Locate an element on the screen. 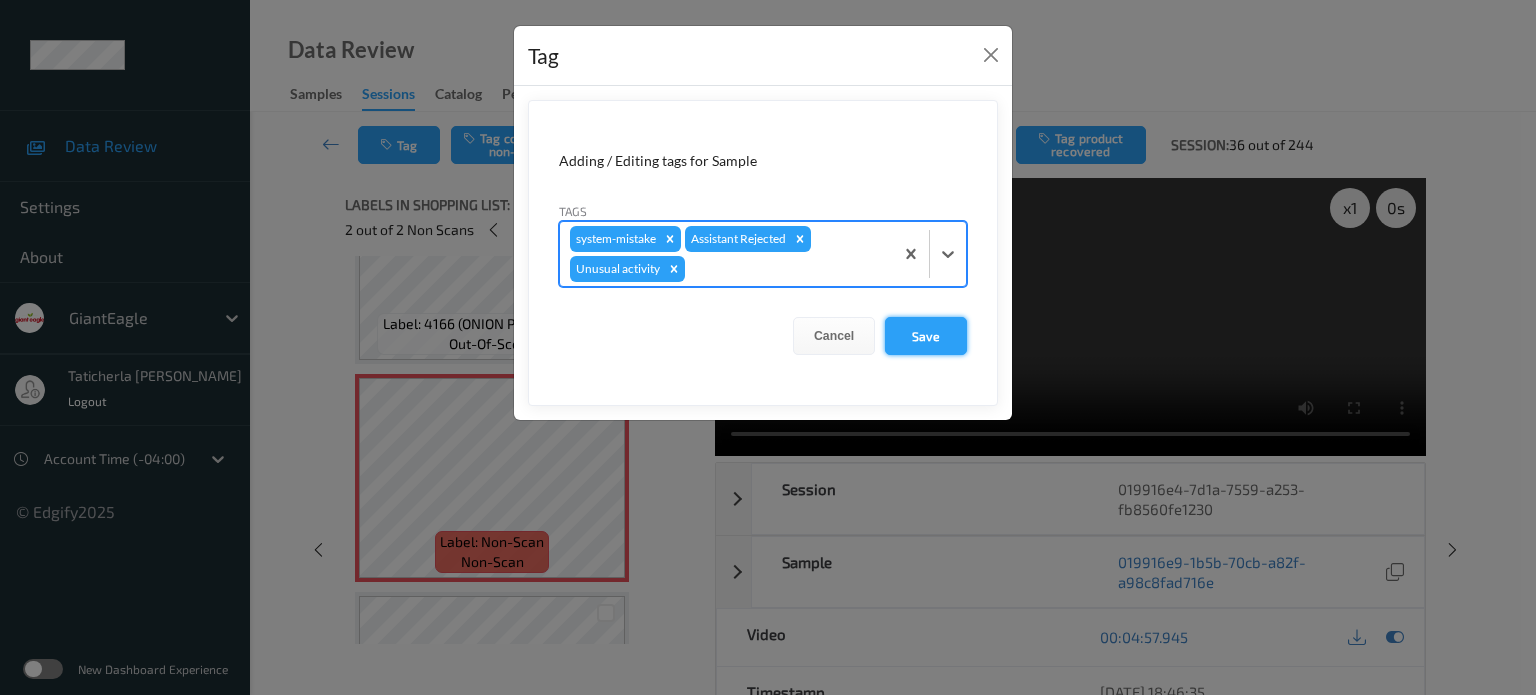 This screenshot has height=695, width=1536. div: Remove Assistant Rejected is located at coordinates (800, 239).